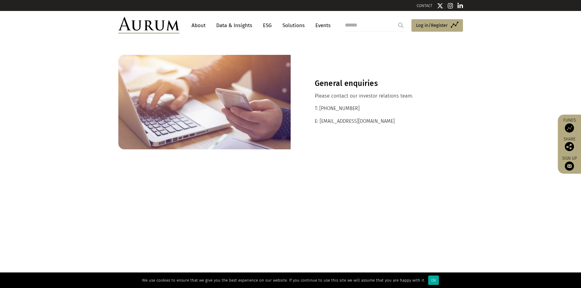  Describe the element at coordinates (569, 147) in the screenshot. I see `img: Share this post` at that location.